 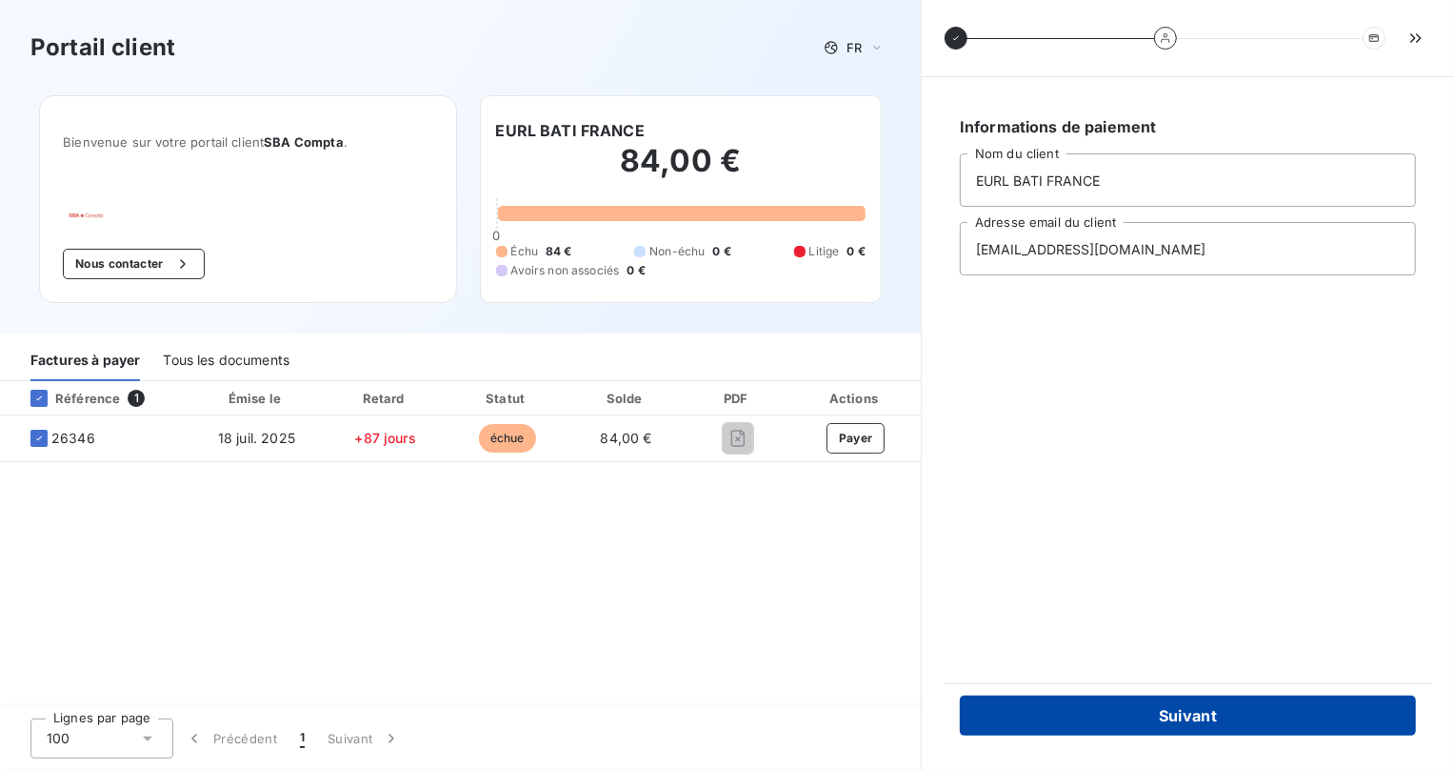 What do you see at coordinates (681, 170) in the screenshot?
I see `h2: 84,00 €` at bounding box center [681, 170].